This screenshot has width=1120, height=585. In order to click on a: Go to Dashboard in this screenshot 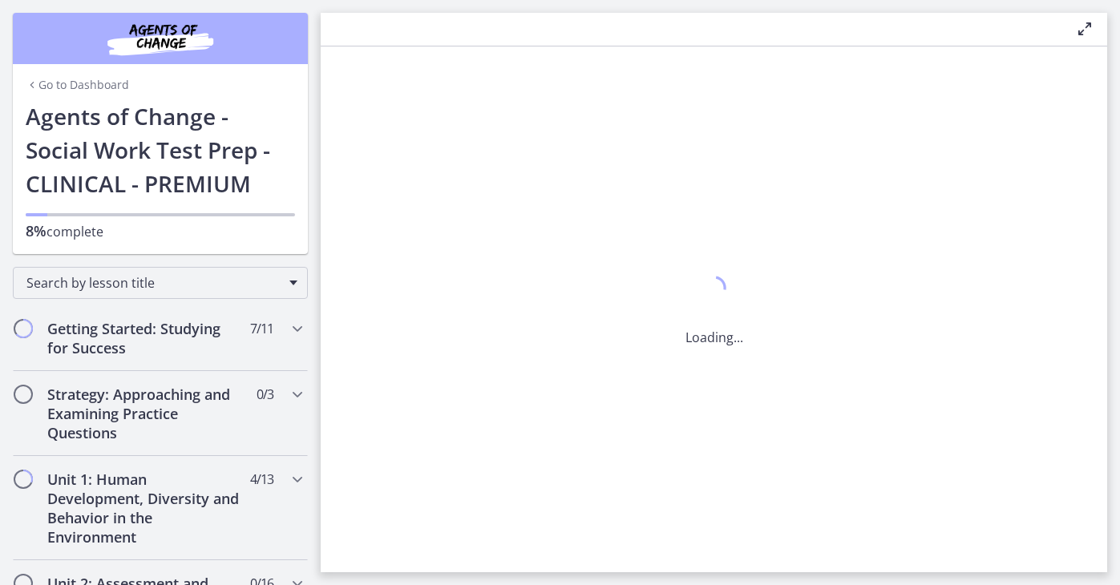, I will do `click(77, 85)`.